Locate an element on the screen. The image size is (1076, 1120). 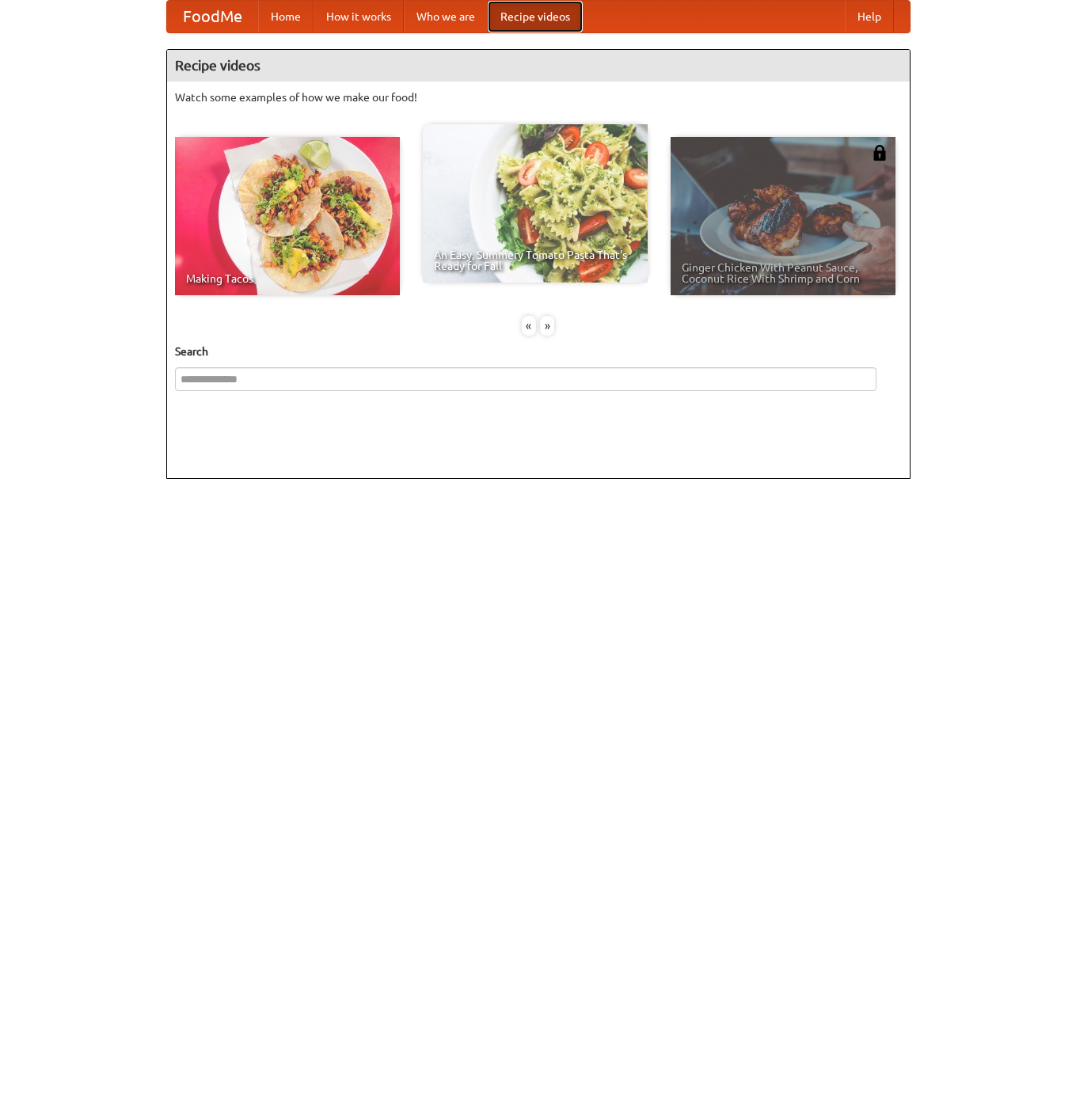
a: Help is located at coordinates (869, 17).